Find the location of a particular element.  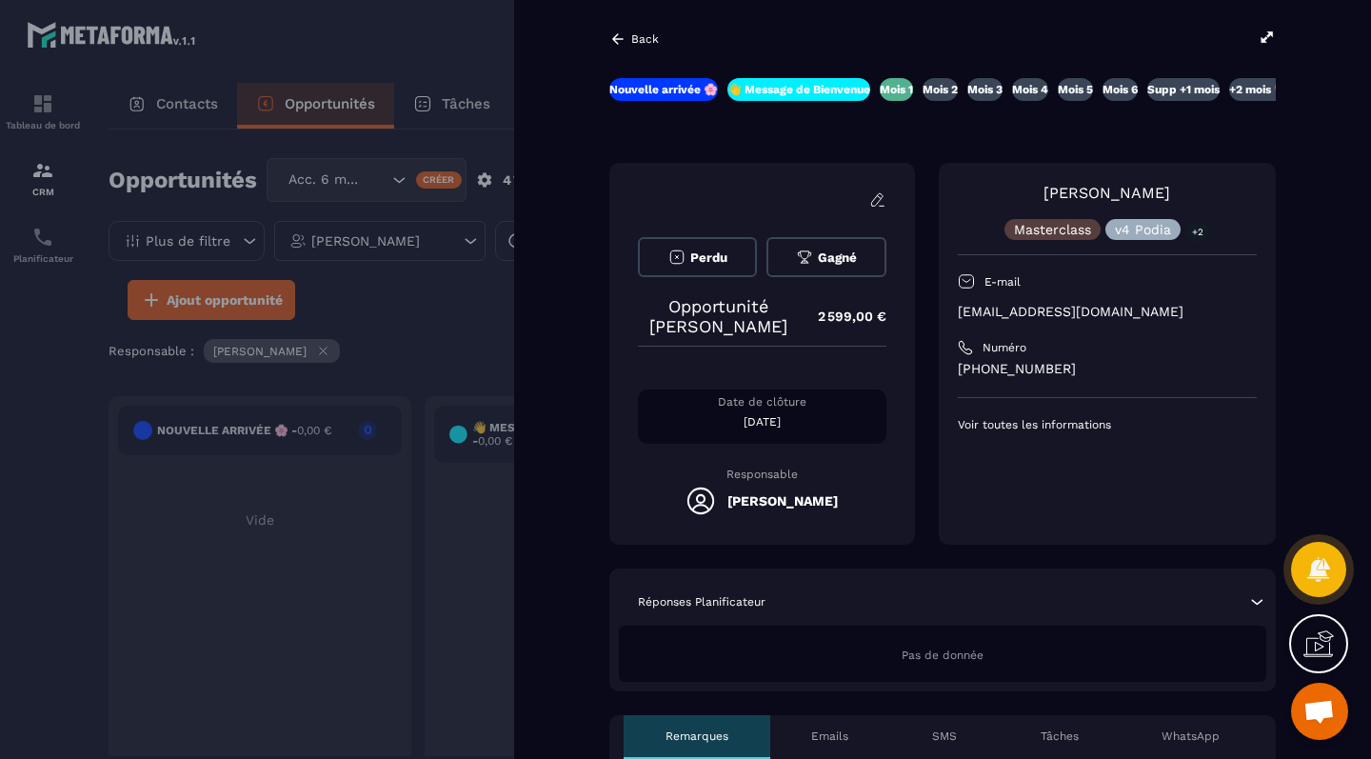

p: Tâches is located at coordinates (1060, 736).